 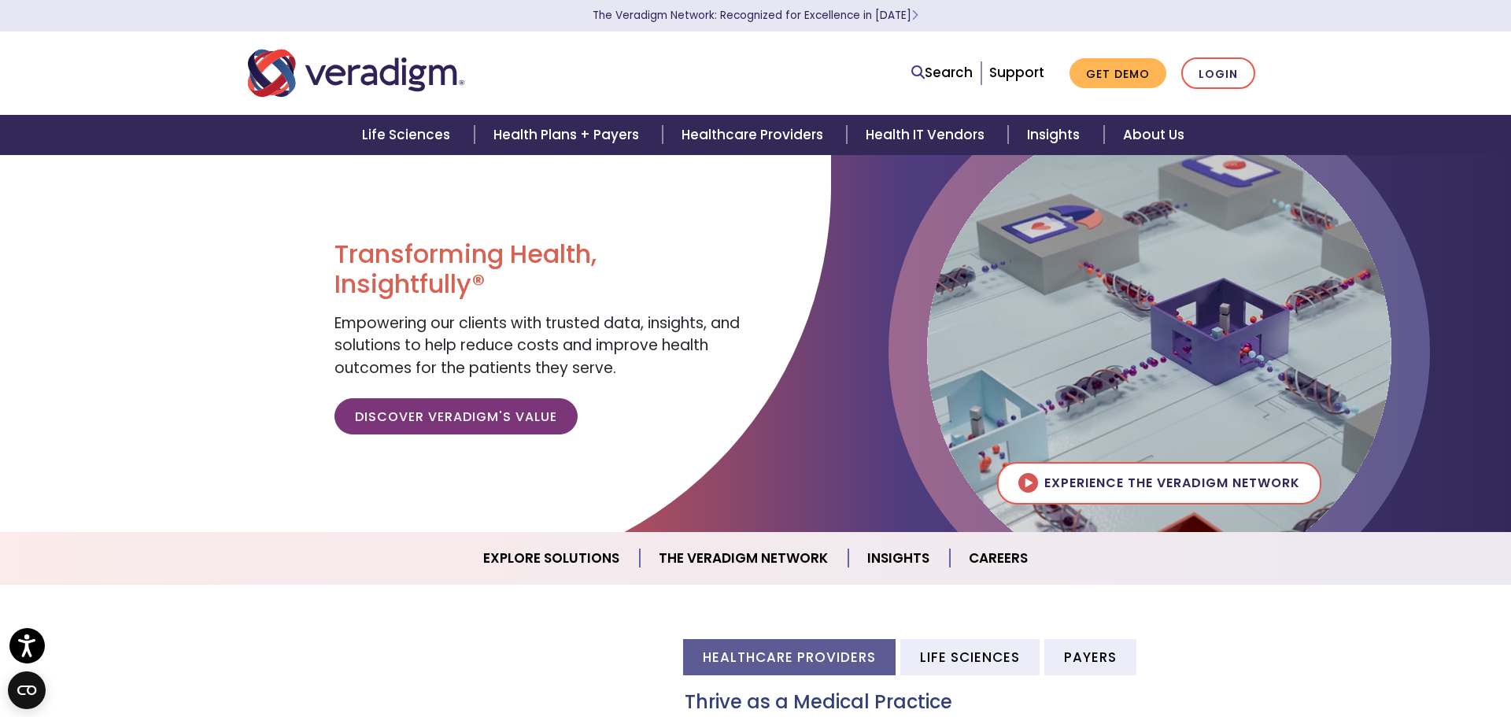 I want to click on button: Open CMP widget, so click(x=27, y=690).